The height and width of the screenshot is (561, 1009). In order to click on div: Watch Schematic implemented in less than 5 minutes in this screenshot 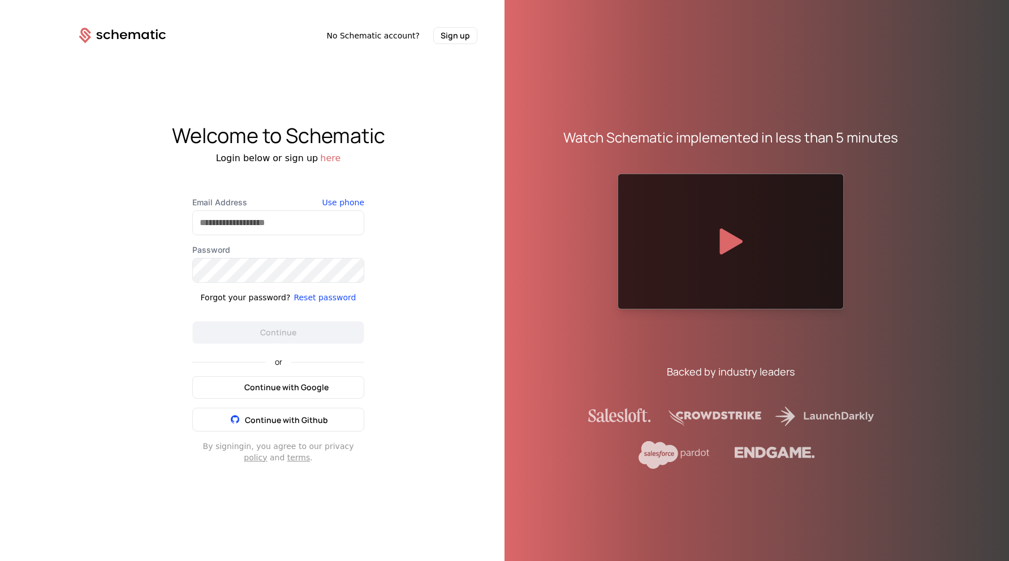, I will do `click(731, 137)`.